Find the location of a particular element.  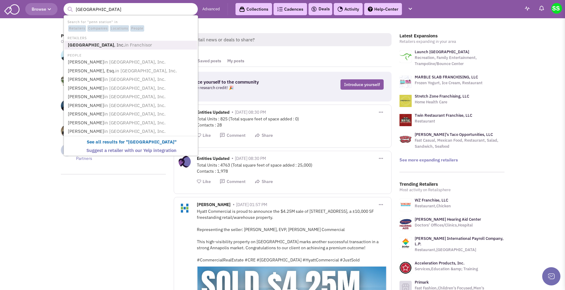

h3: People you may know is located at coordinates (113, 36).